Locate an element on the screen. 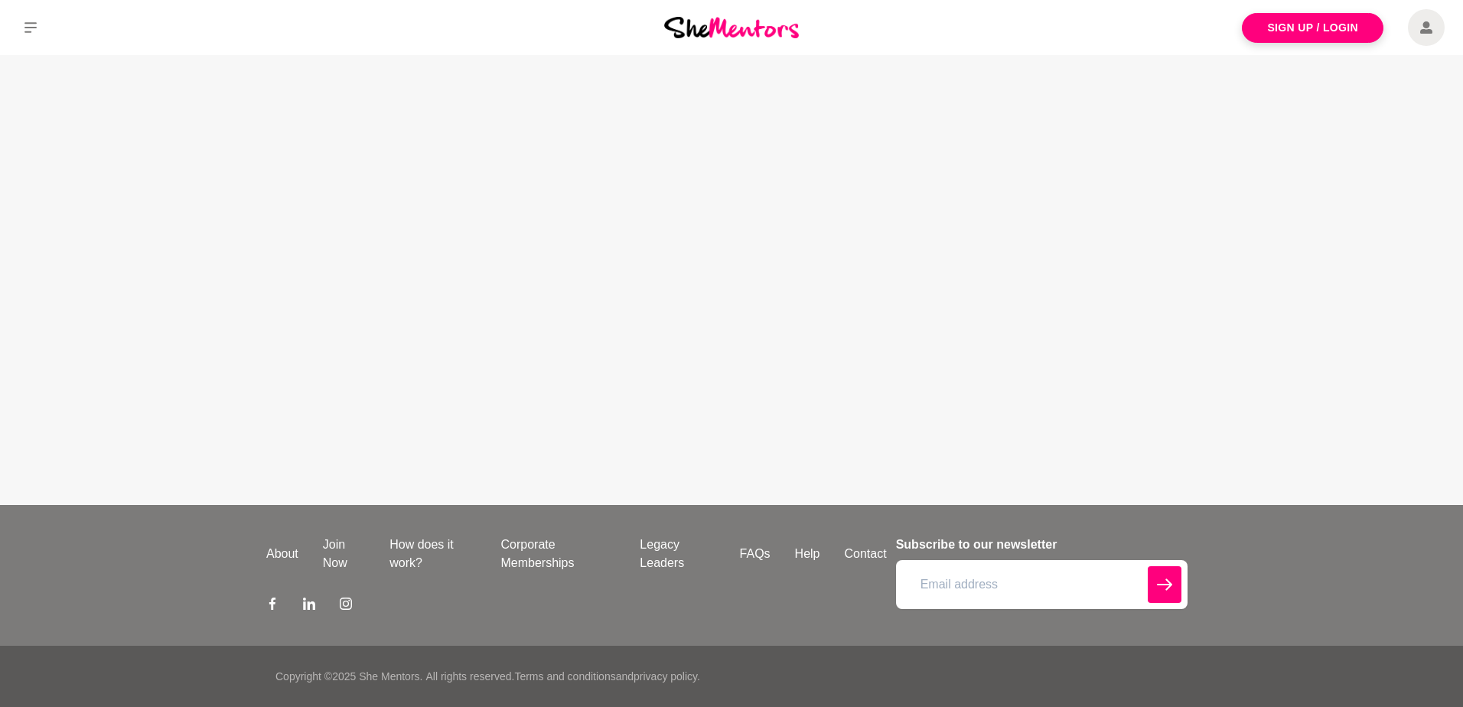  a: LinkedIn is located at coordinates (309, 606).